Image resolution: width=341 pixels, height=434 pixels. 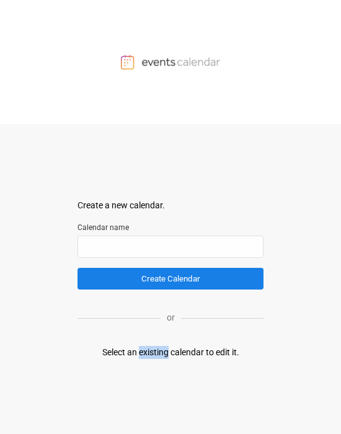 I want to click on button: Create Calendar, so click(x=170, y=278).